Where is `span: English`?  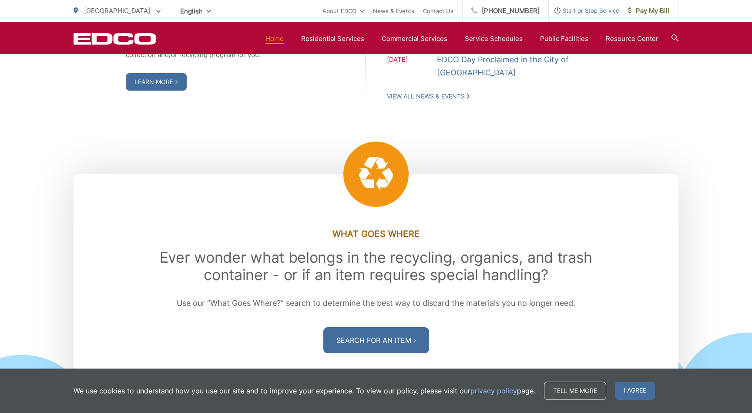 span: English is located at coordinates (196, 11).